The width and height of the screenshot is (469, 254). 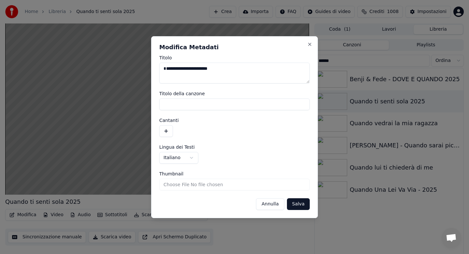 What do you see at coordinates (171, 174) in the screenshot?
I see `span: Thumbnail` at bounding box center [171, 174].